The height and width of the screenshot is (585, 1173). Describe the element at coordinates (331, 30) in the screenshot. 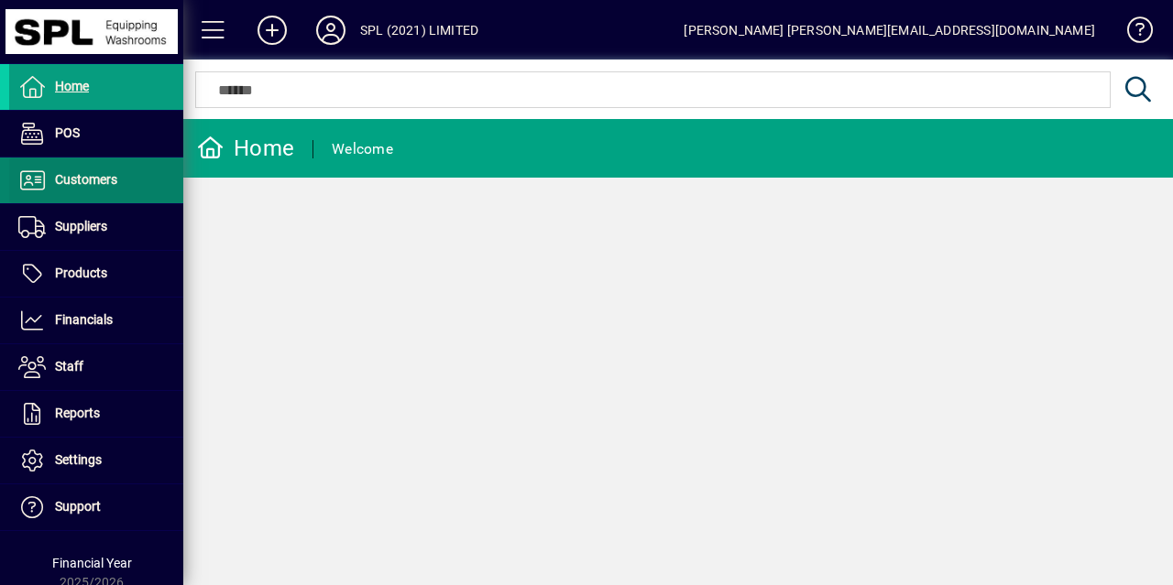

I see `button: Profile` at that location.